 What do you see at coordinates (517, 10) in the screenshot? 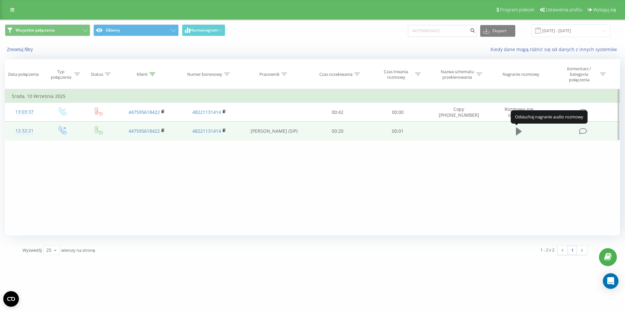
I see `span: Program poleceń` at bounding box center [517, 10].